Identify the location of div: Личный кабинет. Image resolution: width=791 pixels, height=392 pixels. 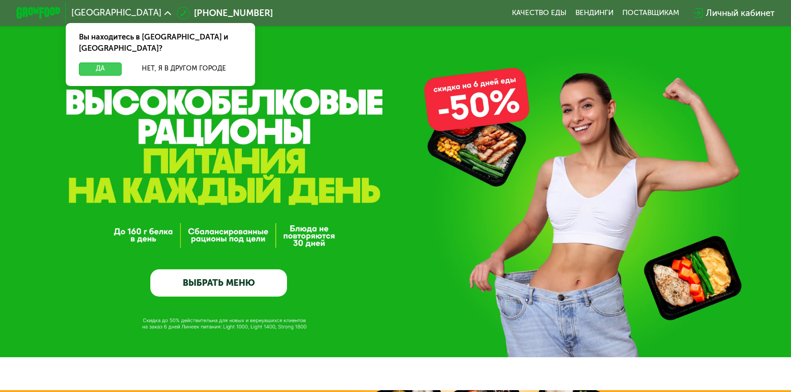
(740, 13).